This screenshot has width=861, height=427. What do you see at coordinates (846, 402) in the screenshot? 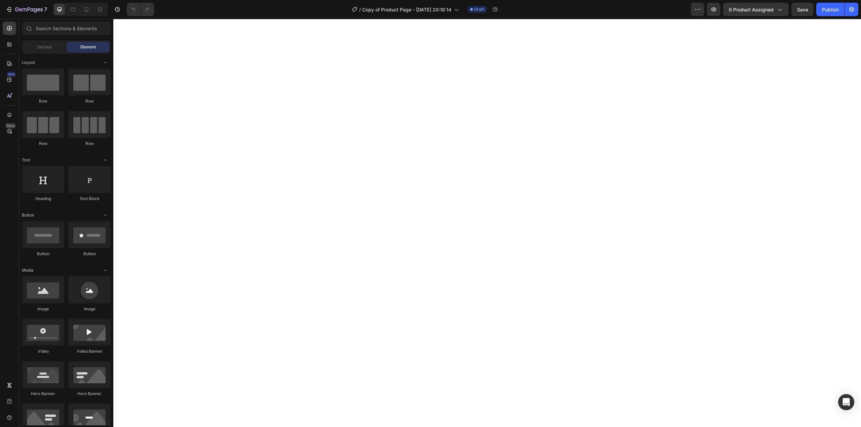
I see `div: Open Intercom Messenger` at bounding box center [846, 402].